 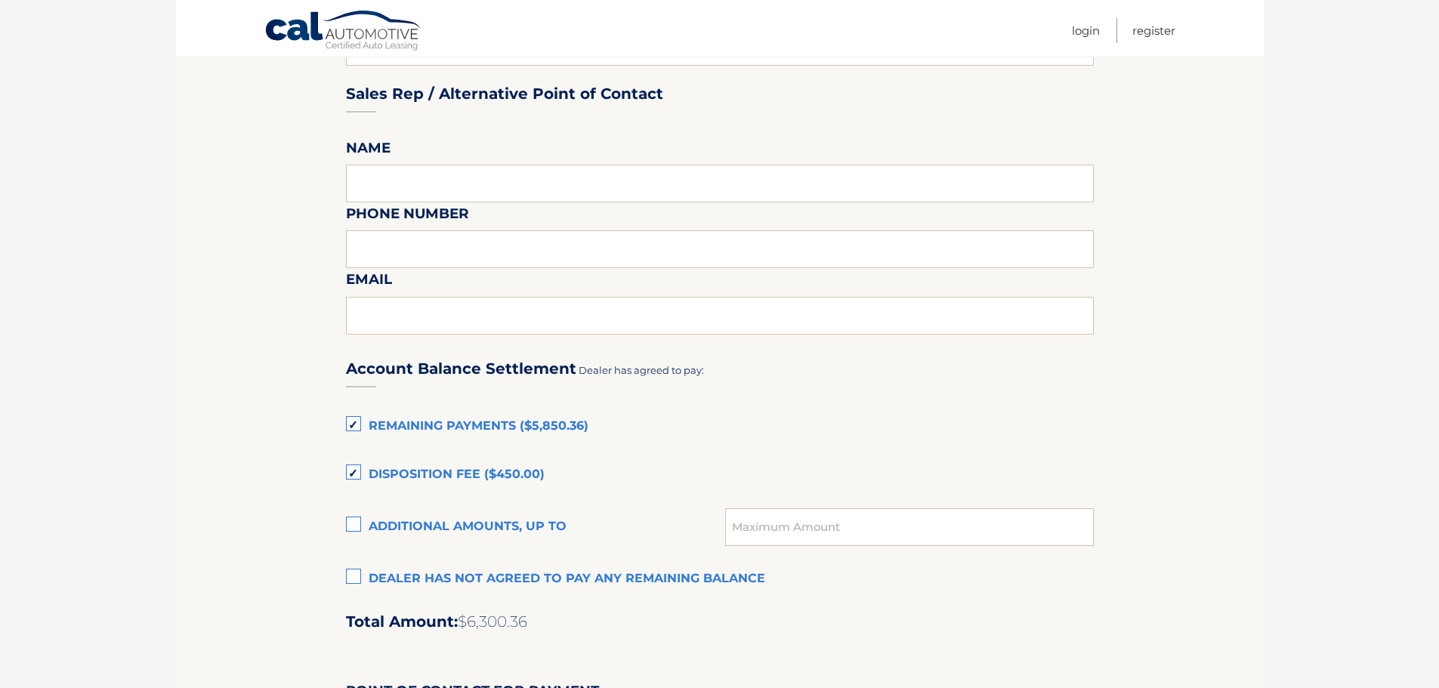 What do you see at coordinates (641, 370) in the screenshot?
I see `span: Dealer has agreed to pay:` at bounding box center [641, 370].